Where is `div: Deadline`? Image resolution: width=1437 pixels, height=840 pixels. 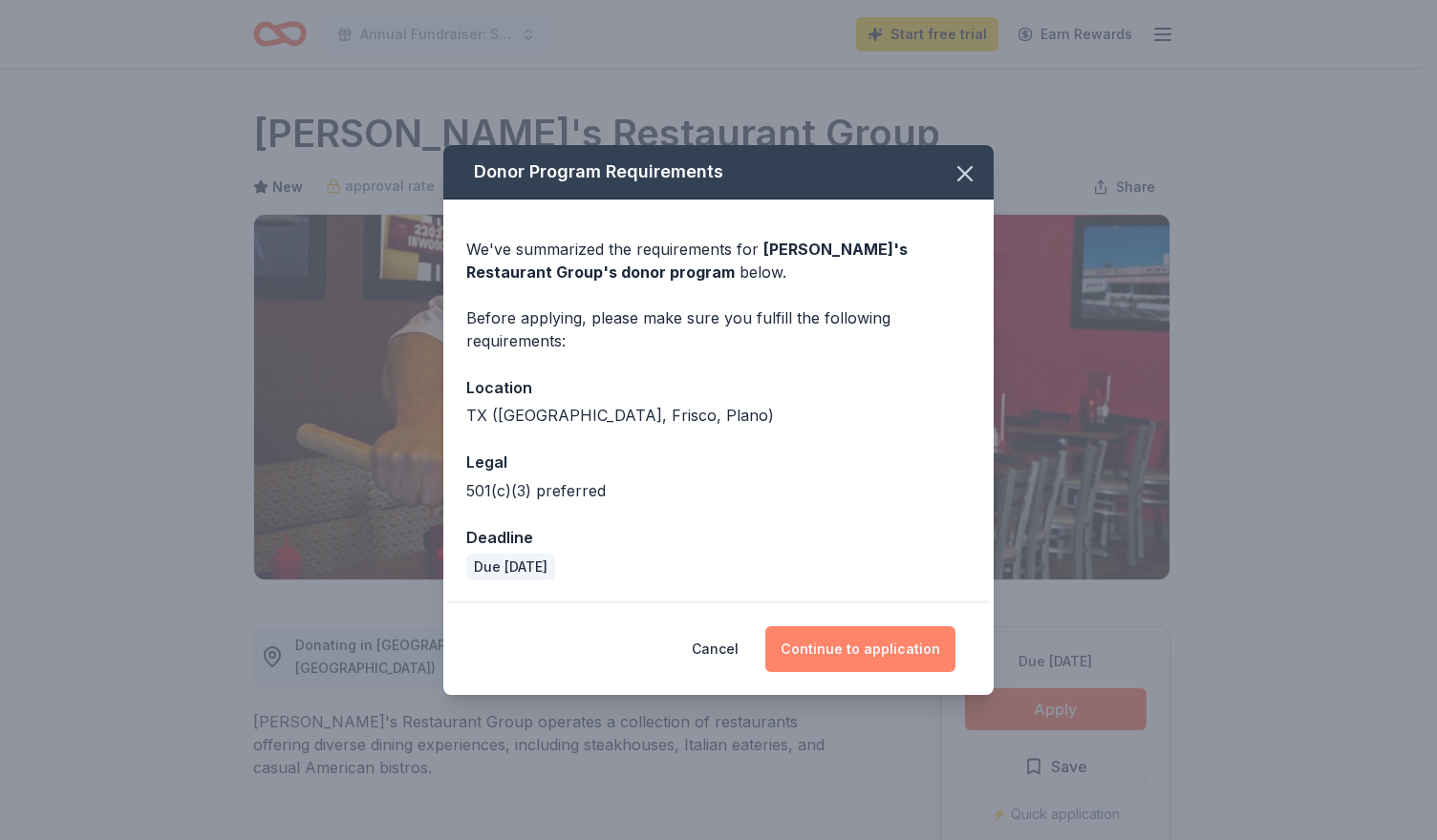
div: Deadline is located at coordinates (718, 538).